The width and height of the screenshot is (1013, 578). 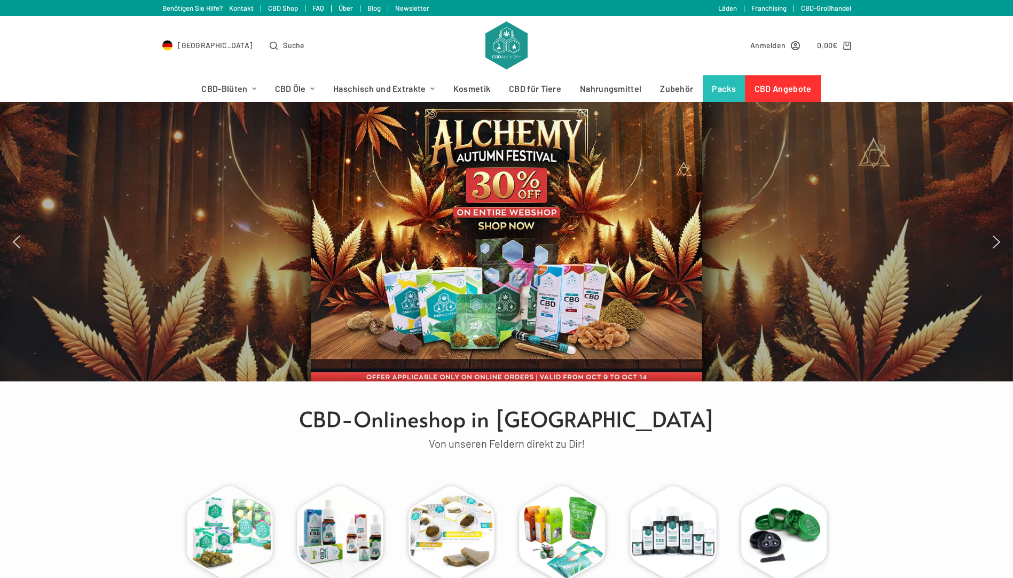 What do you see at coordinates (168, 45) in the screenshot?
I see `img: DE Flag` at bounding box center [168, 45].